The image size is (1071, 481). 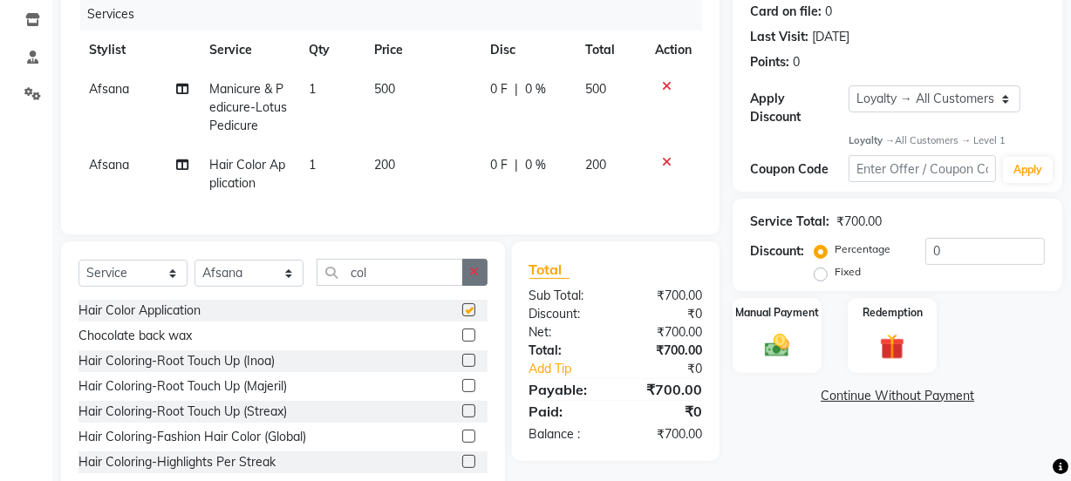 What do you see at coordinates (549, 269) in the screenshot?
I see `span: Total` at bounding box center [549, 269].